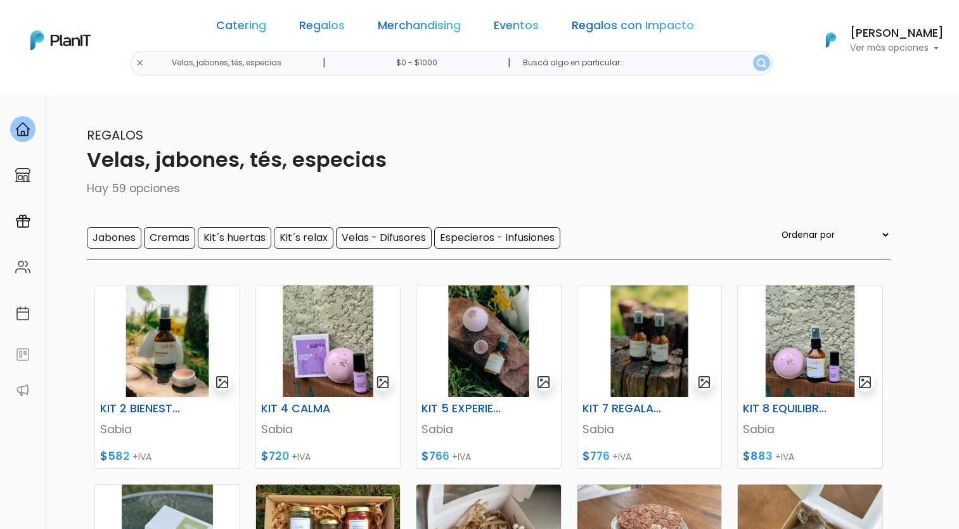  Describe the element at coordinates (383, 238) in the screenshot. I see `input: Velas - Difusores` at that location.